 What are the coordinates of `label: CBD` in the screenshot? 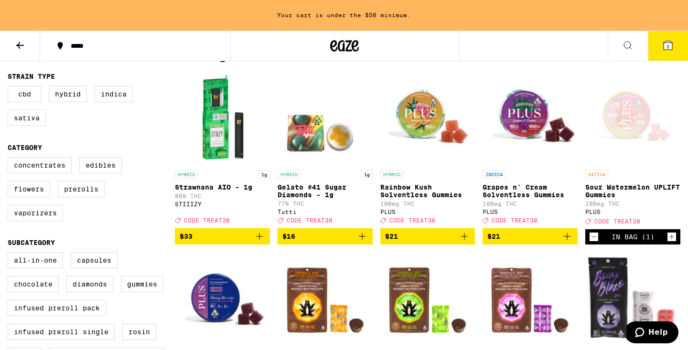 It's located at (24, 94).